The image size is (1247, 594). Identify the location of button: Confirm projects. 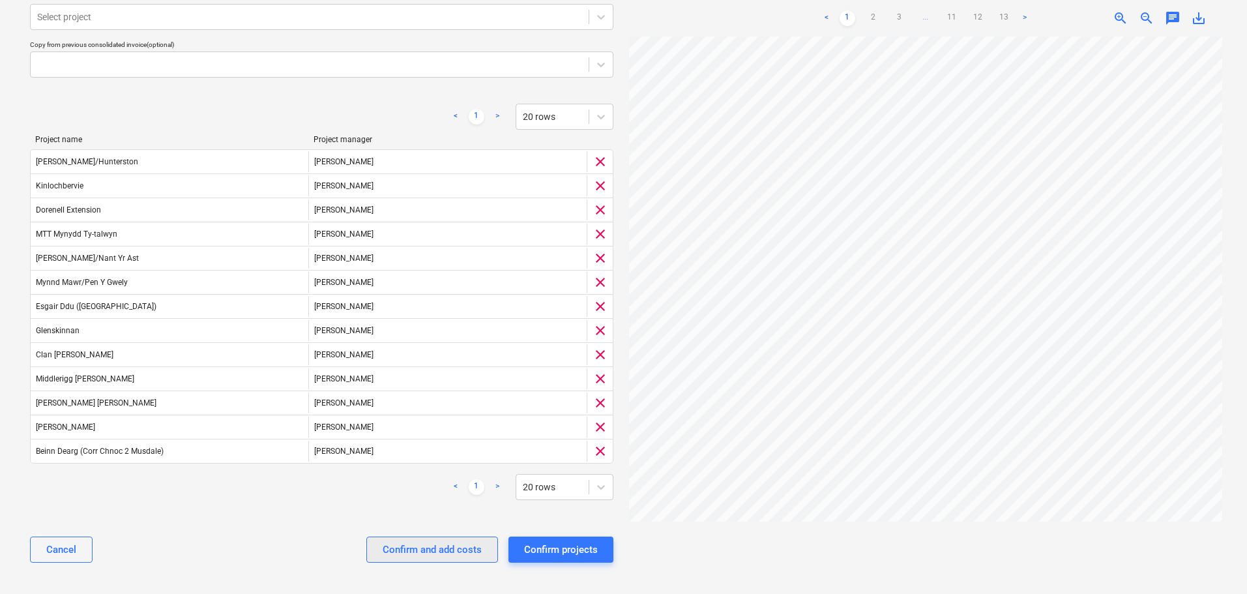
(561, 550).